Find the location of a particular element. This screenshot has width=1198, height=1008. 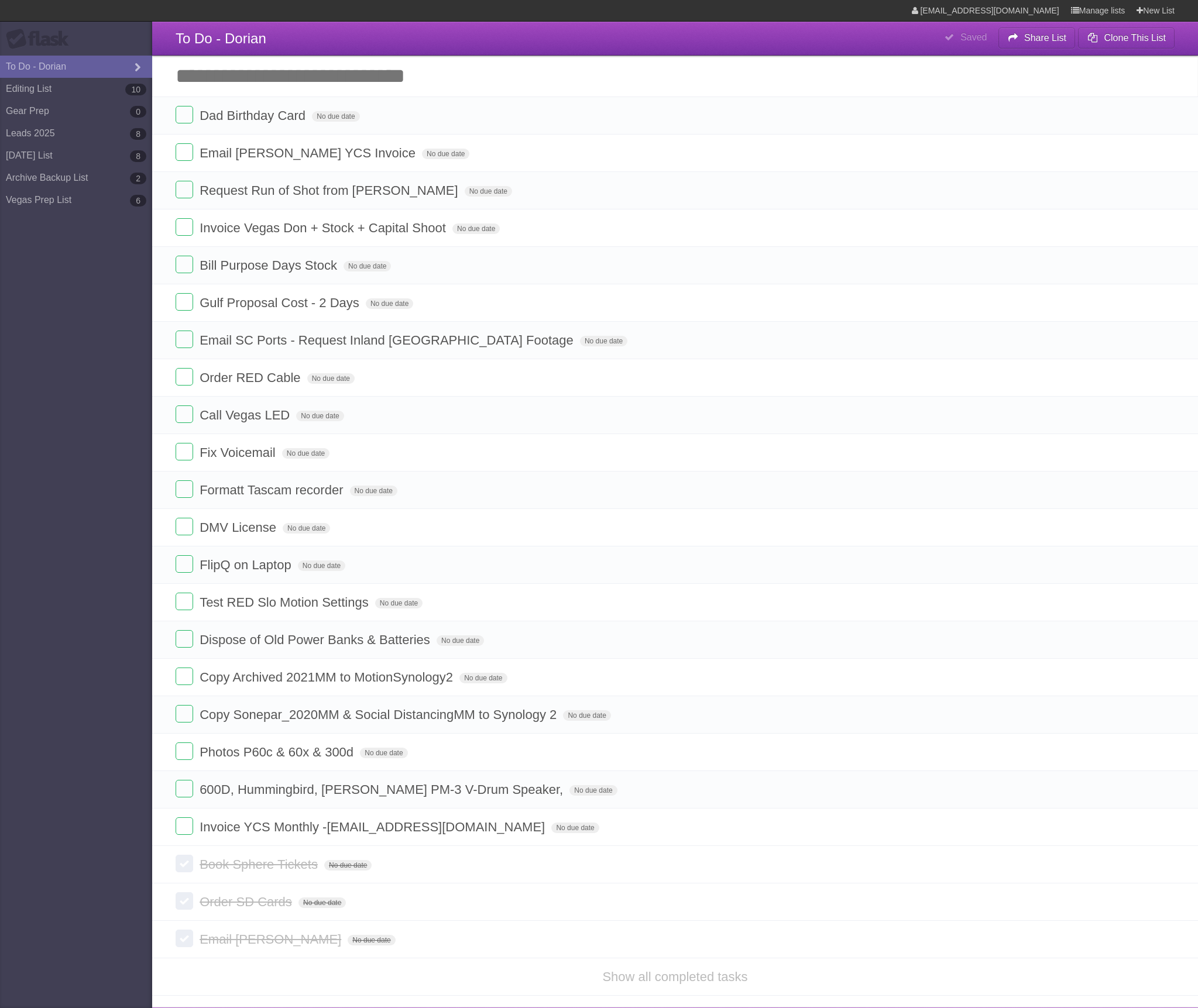

span: Invoice Vegas Don + Stock + Capital Shoot is located at coordinates (324, 228).